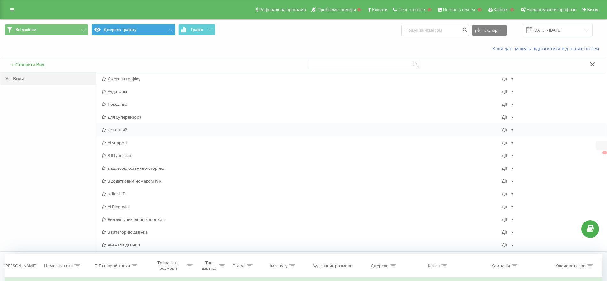 The image size is (607, 281). I want to click on button: Всі дзвінки, so click(47, 30).